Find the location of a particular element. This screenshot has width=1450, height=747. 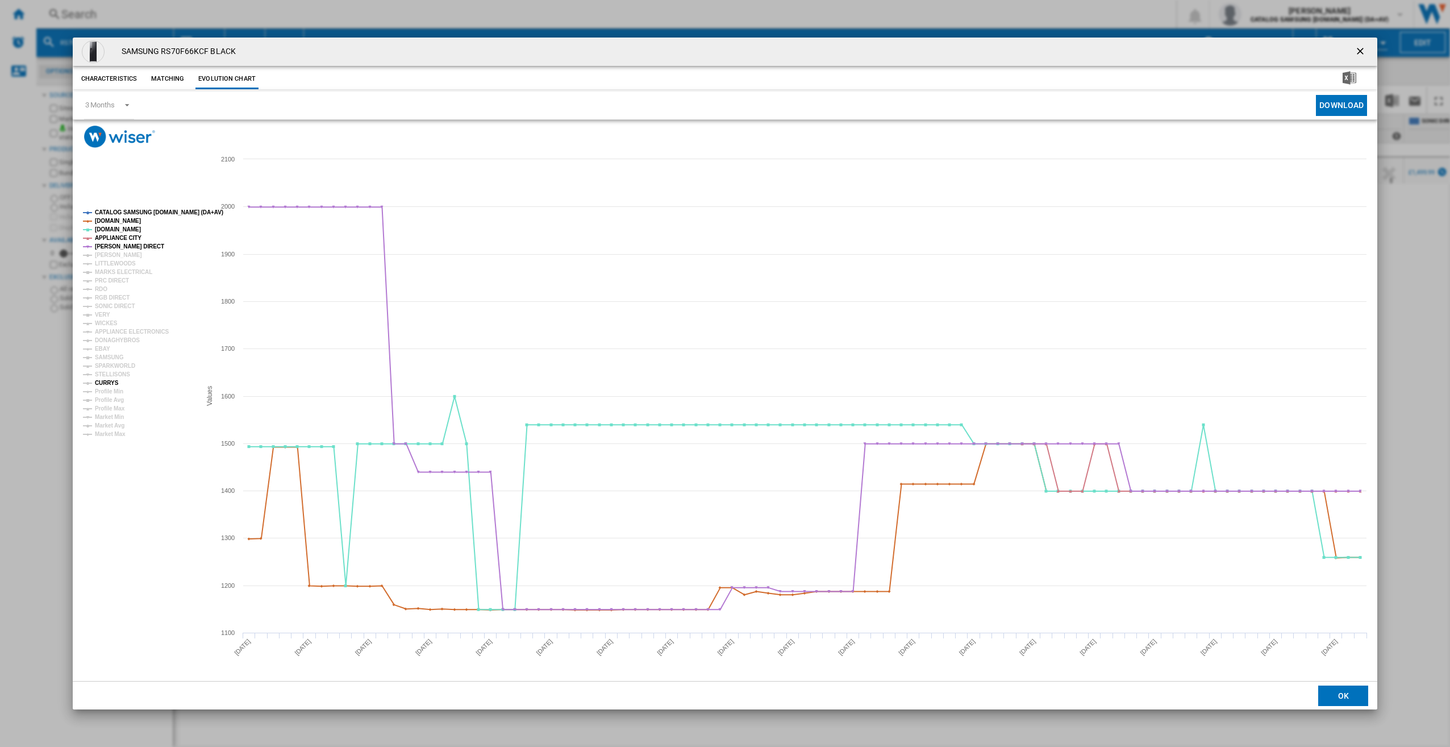

img: logo_wiser_300x94.png is located at coordinates (119, 136).